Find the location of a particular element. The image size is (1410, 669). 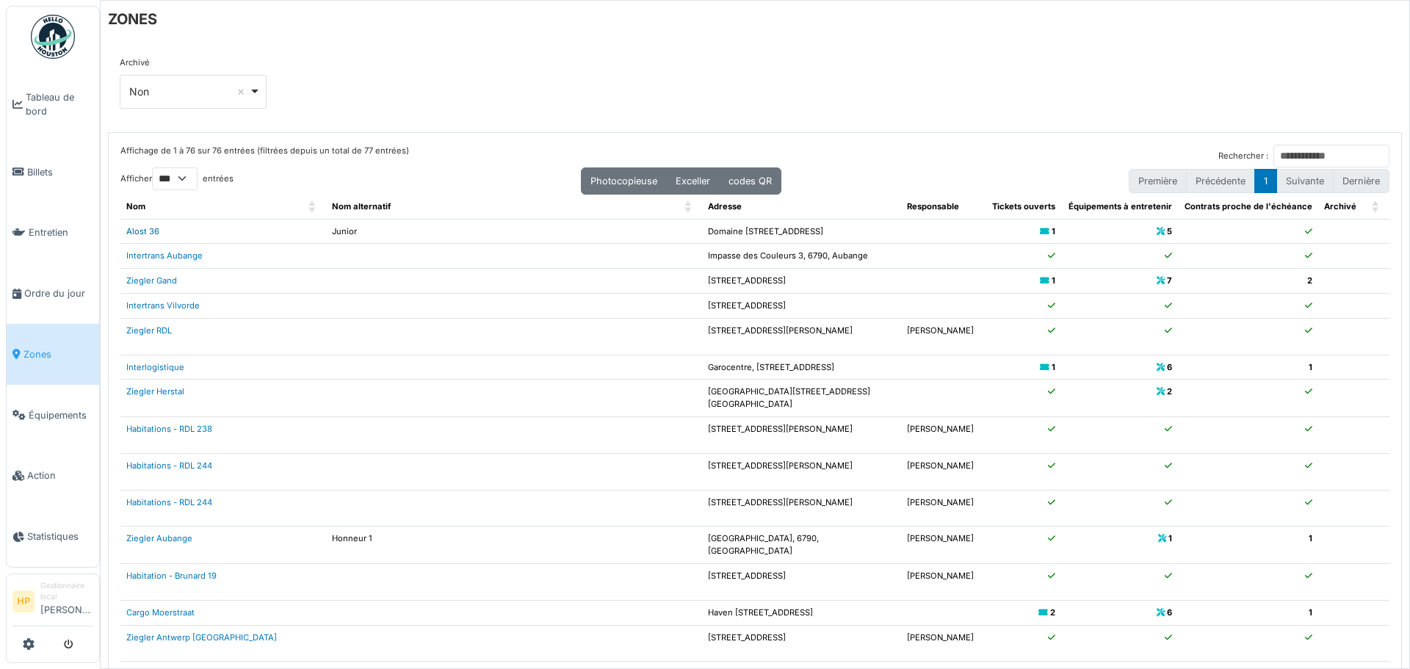

span: Nom alternatif: Activate to sort is located at coordinates (689, 206).